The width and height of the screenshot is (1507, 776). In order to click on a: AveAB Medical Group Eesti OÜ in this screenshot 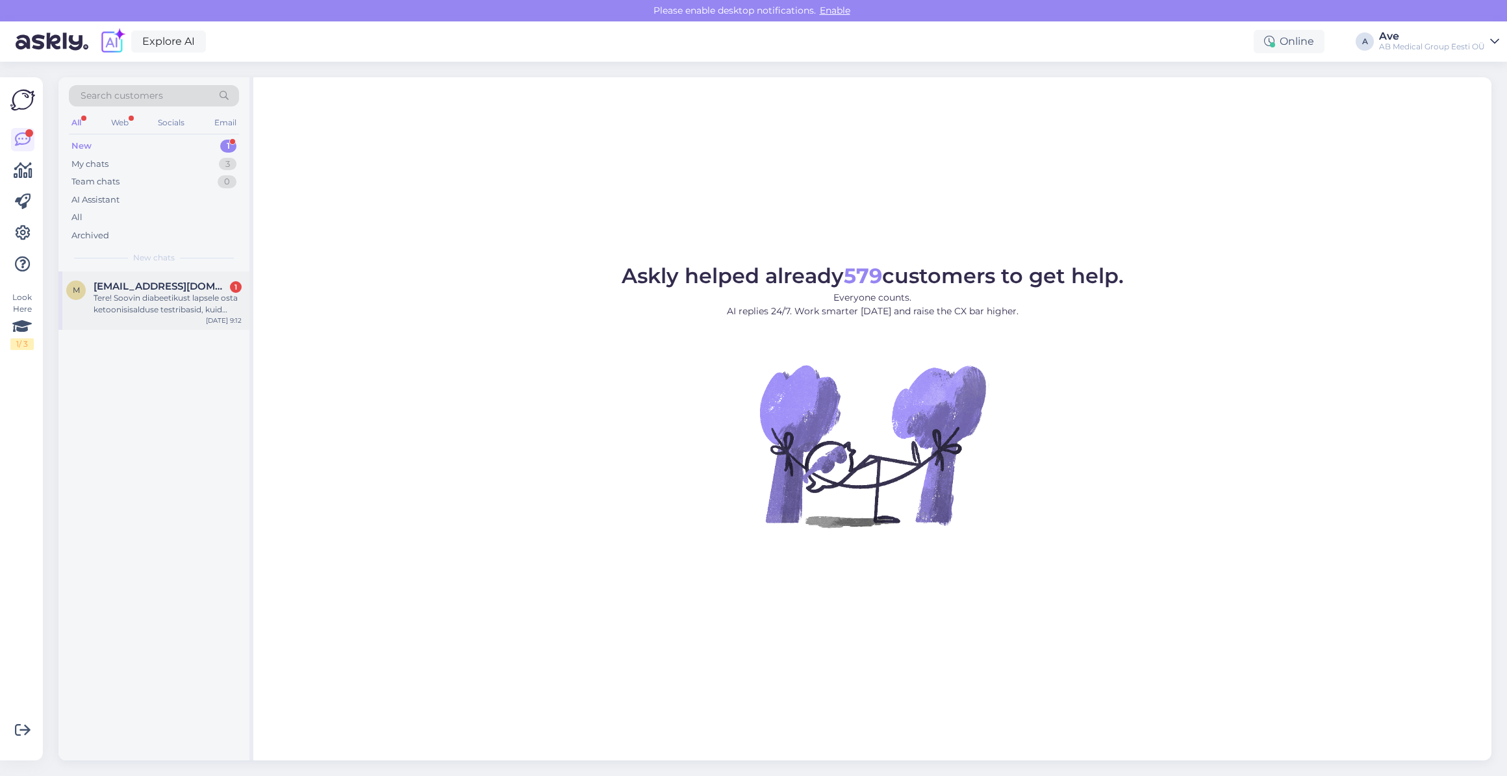, I will do `click(1438, 42)`.